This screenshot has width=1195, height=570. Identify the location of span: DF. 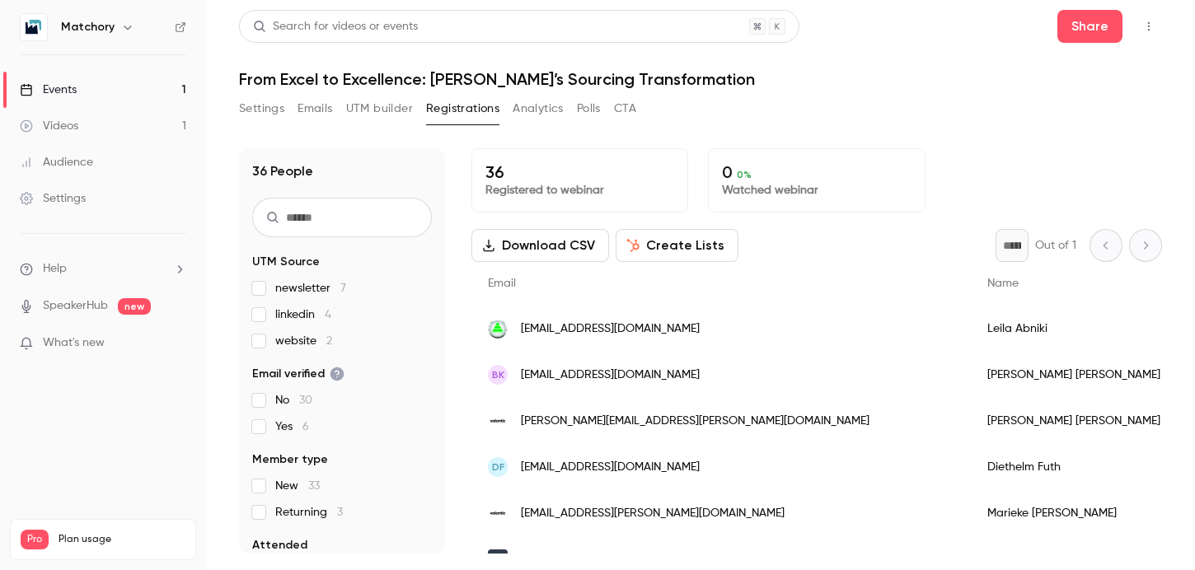
(498, 467).